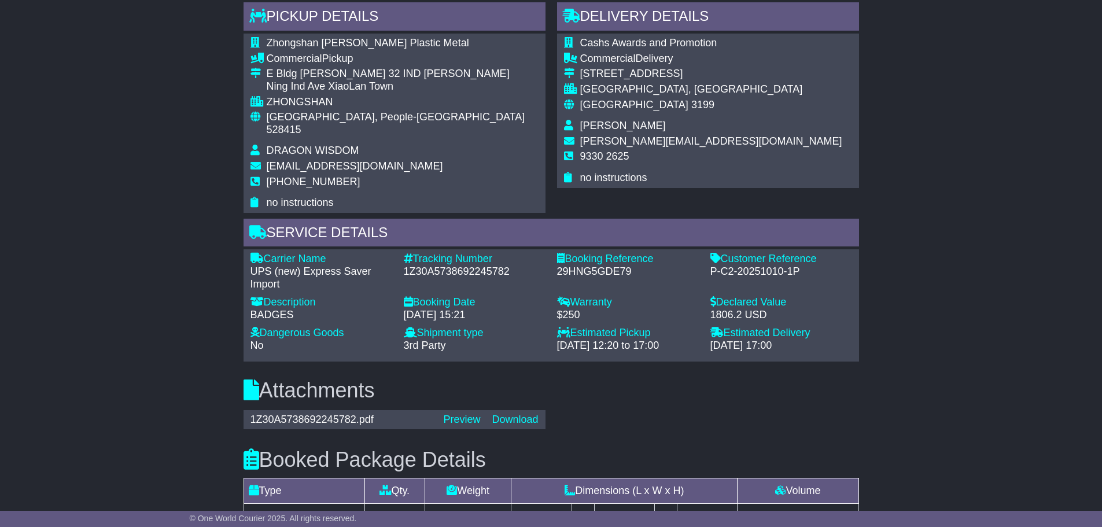 The width and height of the screenshot is (1102, 527). I want to click on div: Delivery Details, so click(708, 18).